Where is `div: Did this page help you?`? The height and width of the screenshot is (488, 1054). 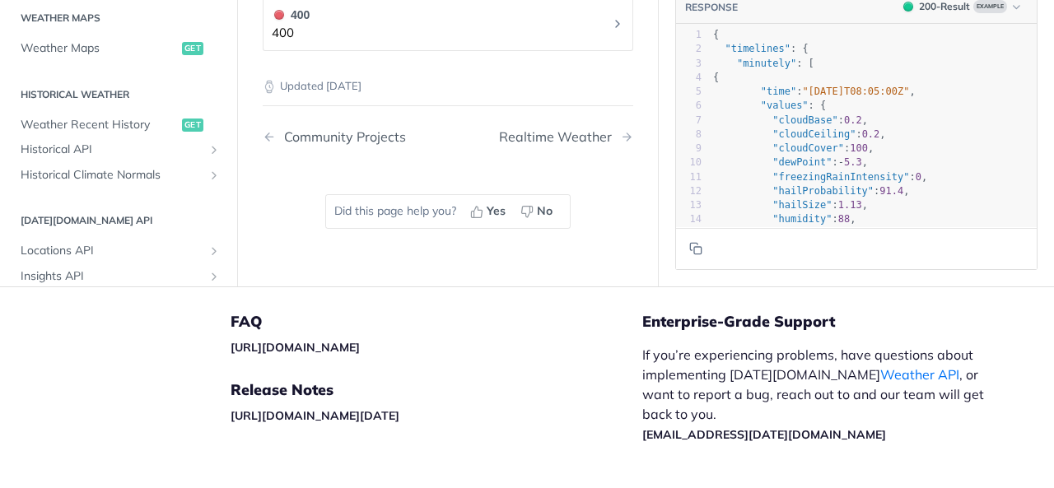 div: Did this page help you? is located at coordinates (448, 212).